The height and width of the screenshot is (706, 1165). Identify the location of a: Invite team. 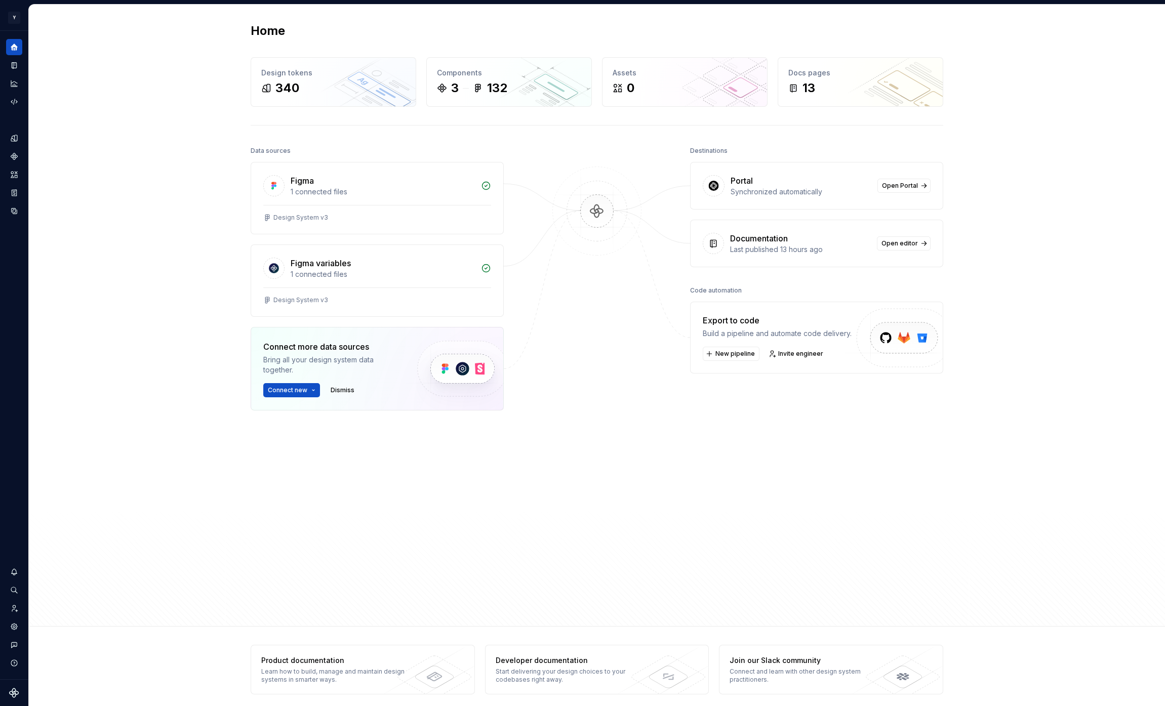
(14, 609).